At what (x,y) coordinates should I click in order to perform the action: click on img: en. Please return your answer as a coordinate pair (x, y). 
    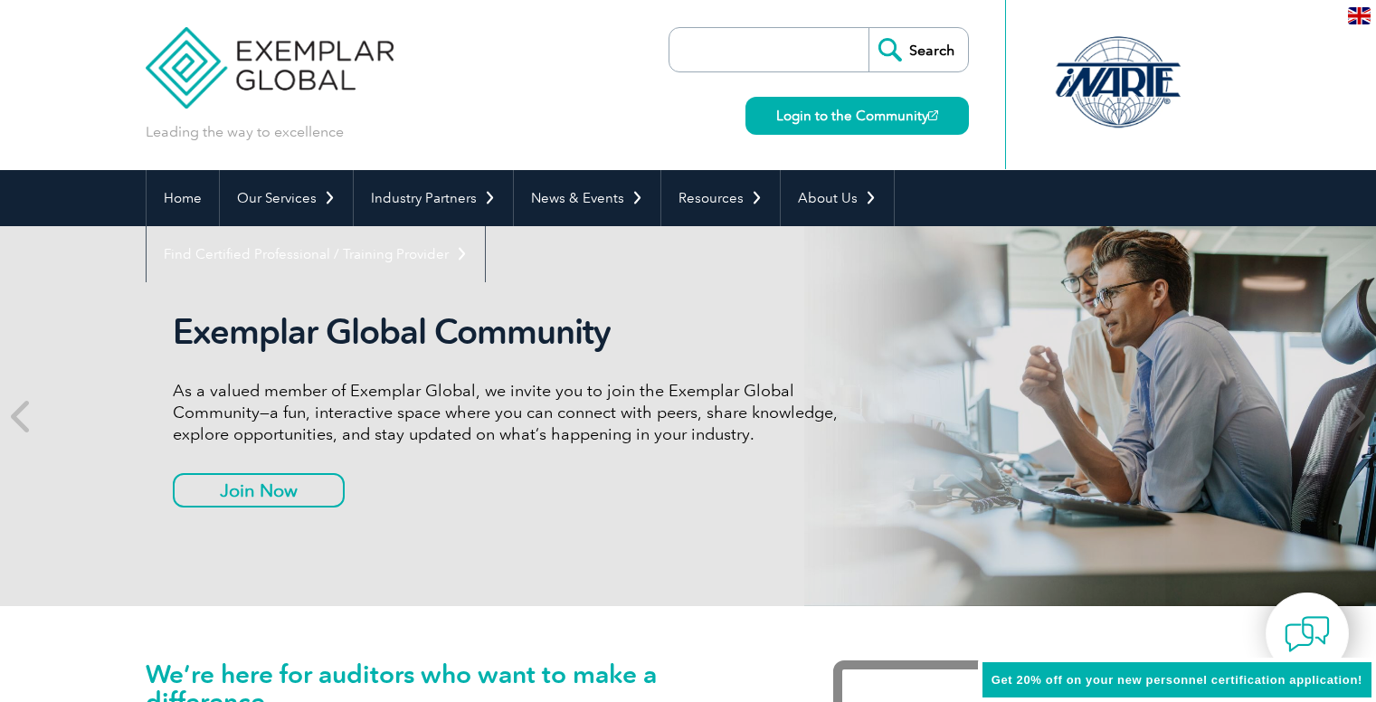
    Looking at the image, I should click on (1359, 15).